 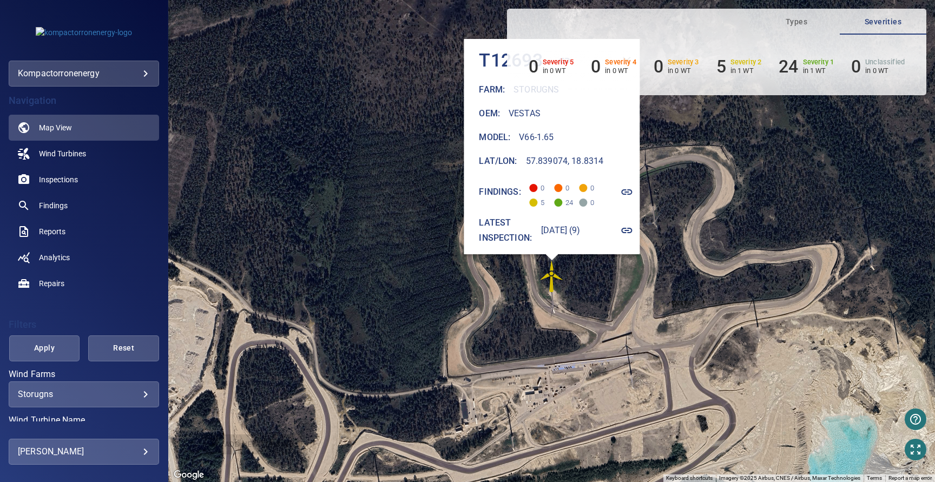 I want to click on label: Wind Farms, so click(x=84, y=374).